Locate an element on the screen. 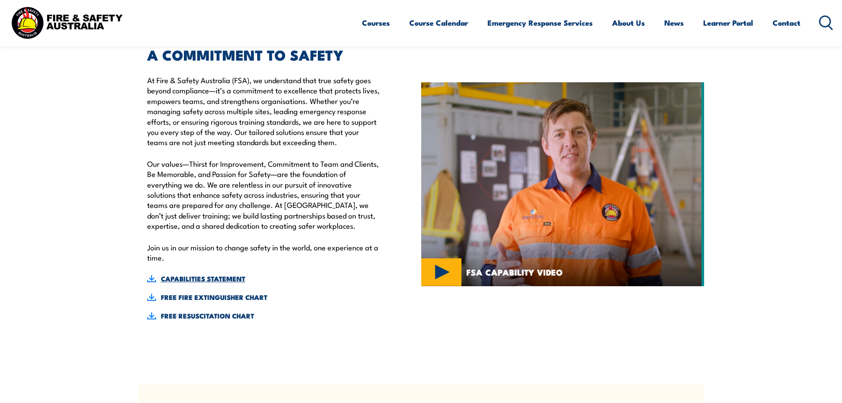 Image resolution: width=842 pixels, height=403 pixels. a: Emergency Response Services is located at coordinates (540, 23).